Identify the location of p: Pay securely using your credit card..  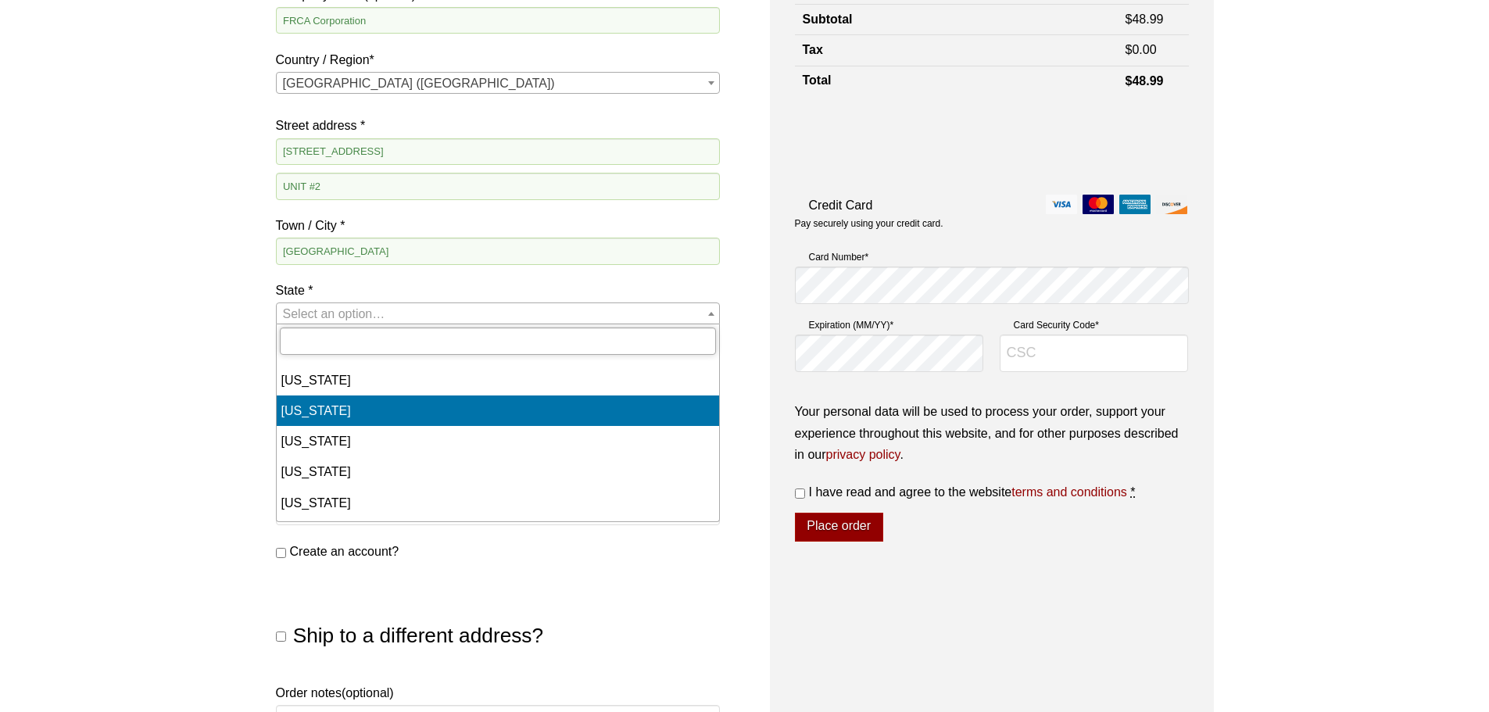
(992, 224).